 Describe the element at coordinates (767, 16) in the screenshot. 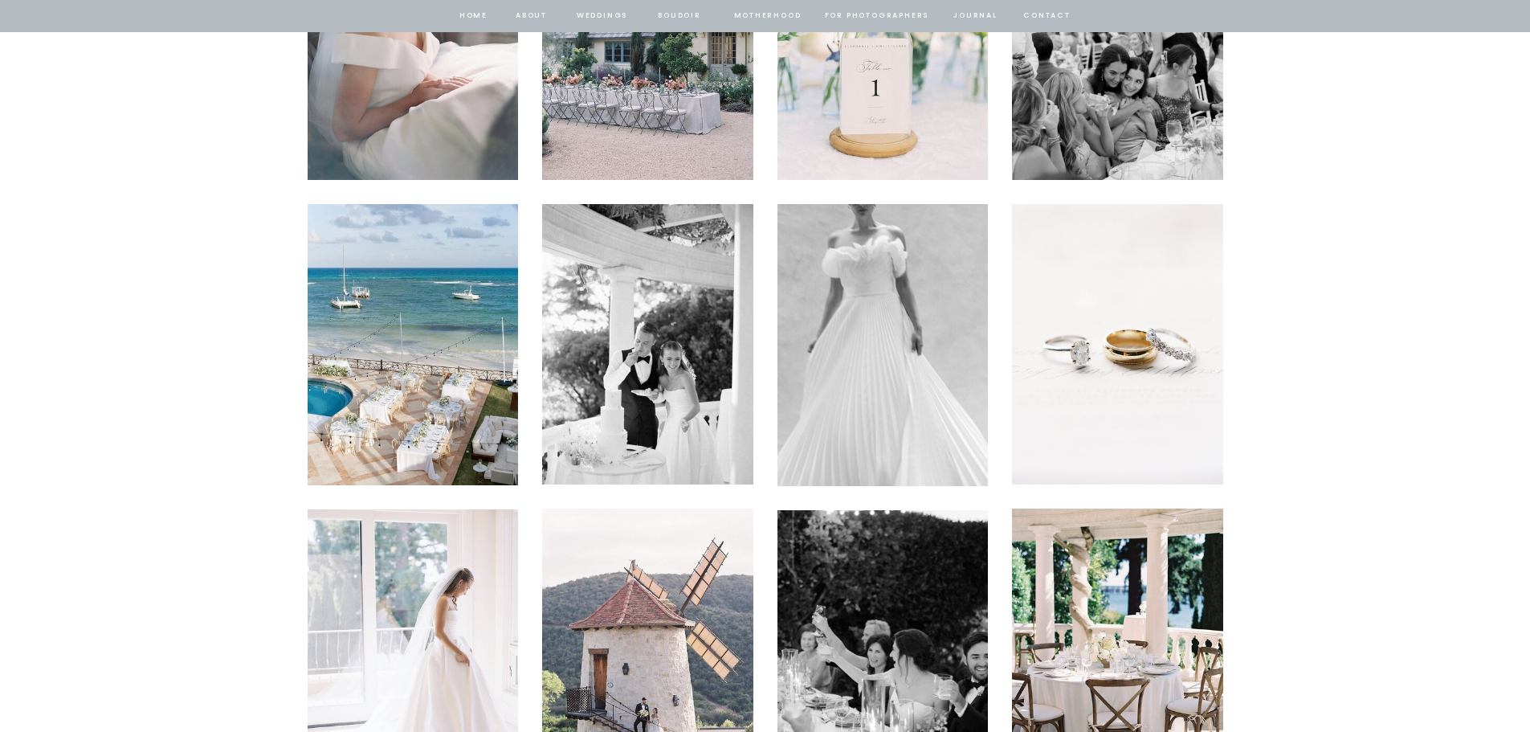

I see `a: Motherhood` at that location.